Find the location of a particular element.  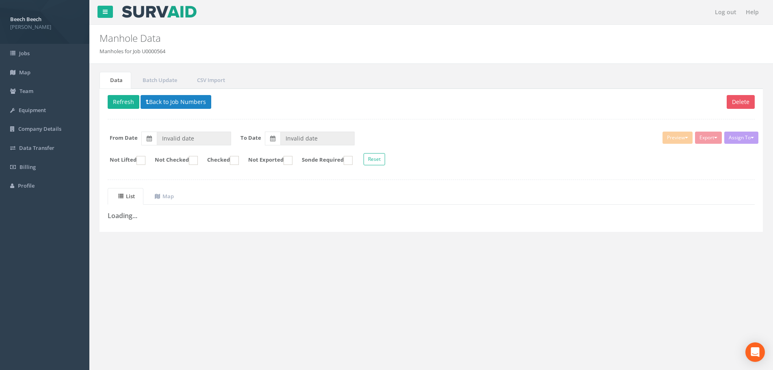

button: Preview is located at coordinates (678, 138).